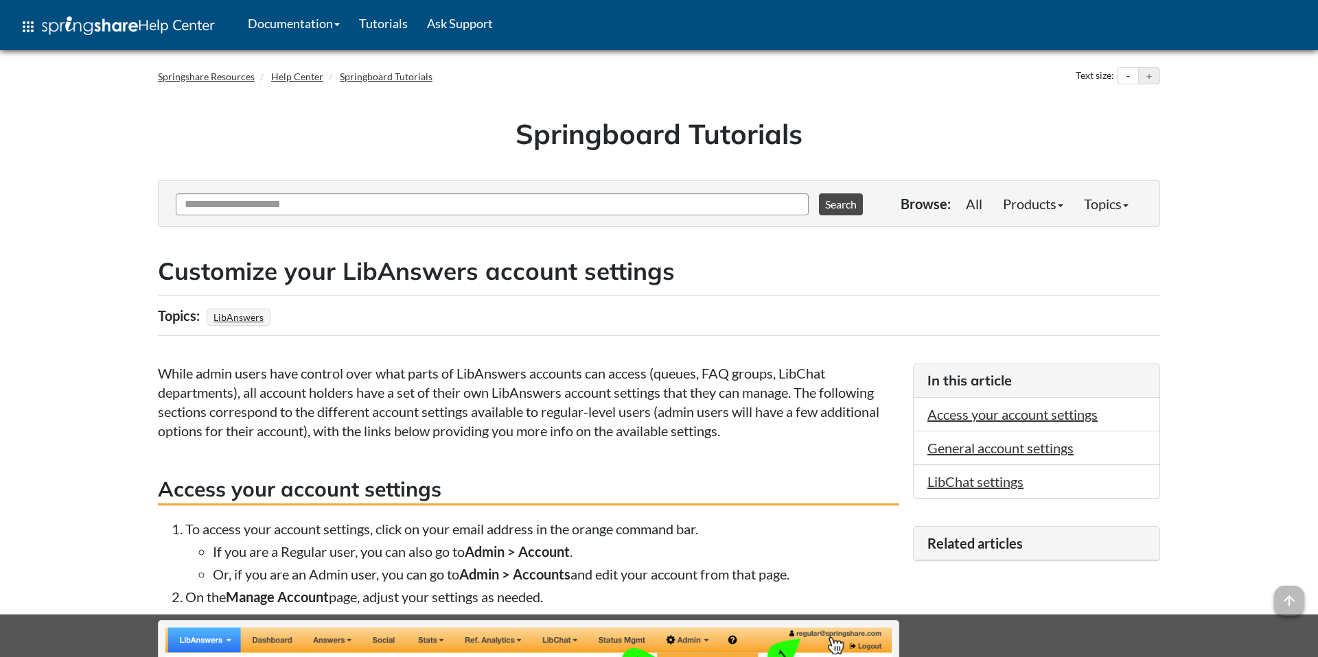 The width and height of the screenshot is (1318, 657). Describe the element at coordinates (460, 23) in the screenshot. I see `a: Ask Support` at that location.